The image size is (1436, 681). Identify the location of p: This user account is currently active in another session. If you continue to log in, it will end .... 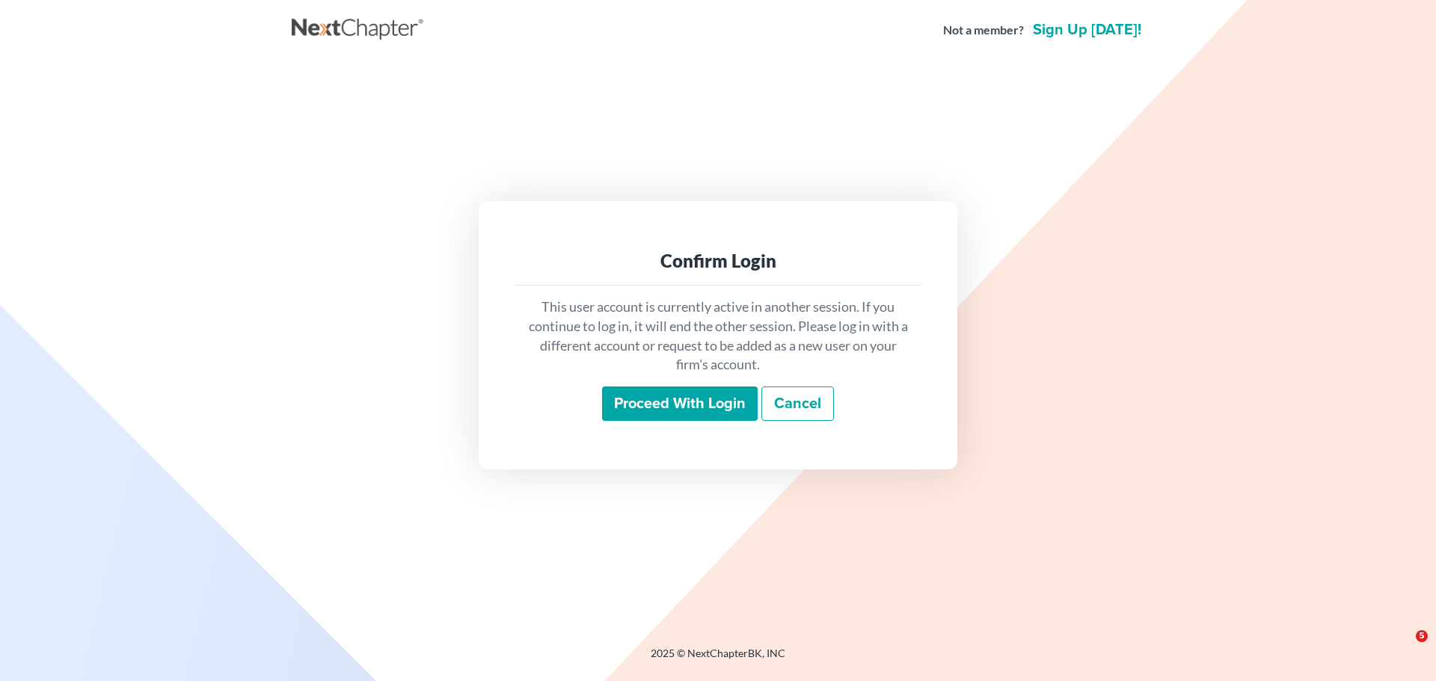
(718, 336).